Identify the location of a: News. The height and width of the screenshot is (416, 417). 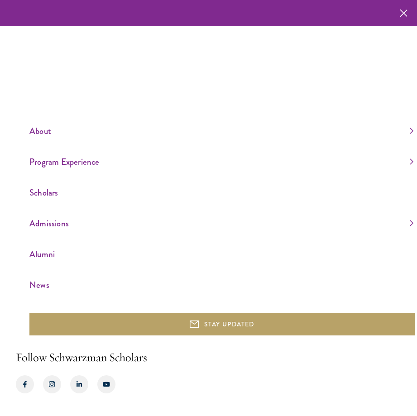
(221, 285).